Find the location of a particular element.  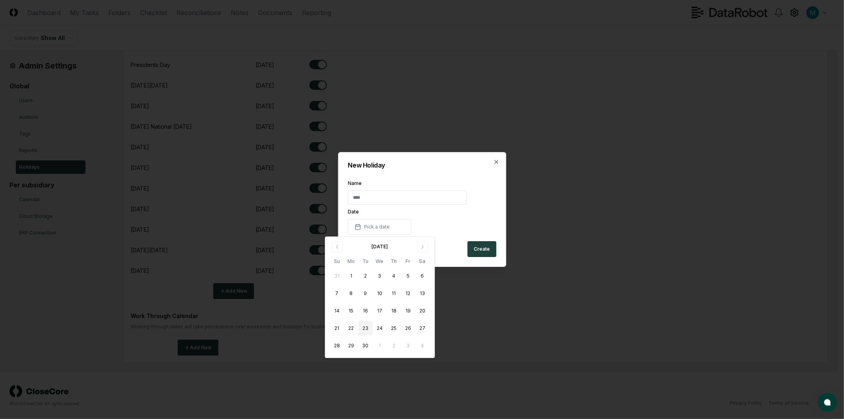

button: 29 is located at coordinates (352, 346).